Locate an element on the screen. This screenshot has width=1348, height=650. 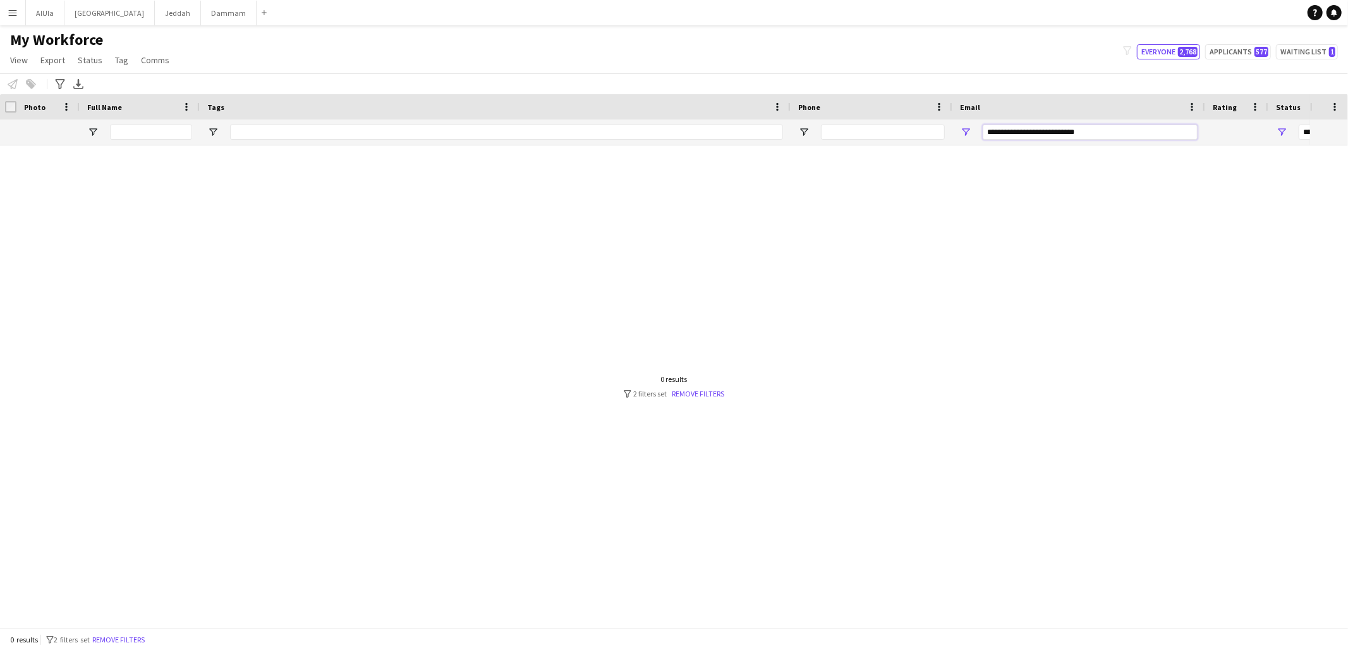
app-action-btn: Advanced filters is located at coordinates (60, 84).